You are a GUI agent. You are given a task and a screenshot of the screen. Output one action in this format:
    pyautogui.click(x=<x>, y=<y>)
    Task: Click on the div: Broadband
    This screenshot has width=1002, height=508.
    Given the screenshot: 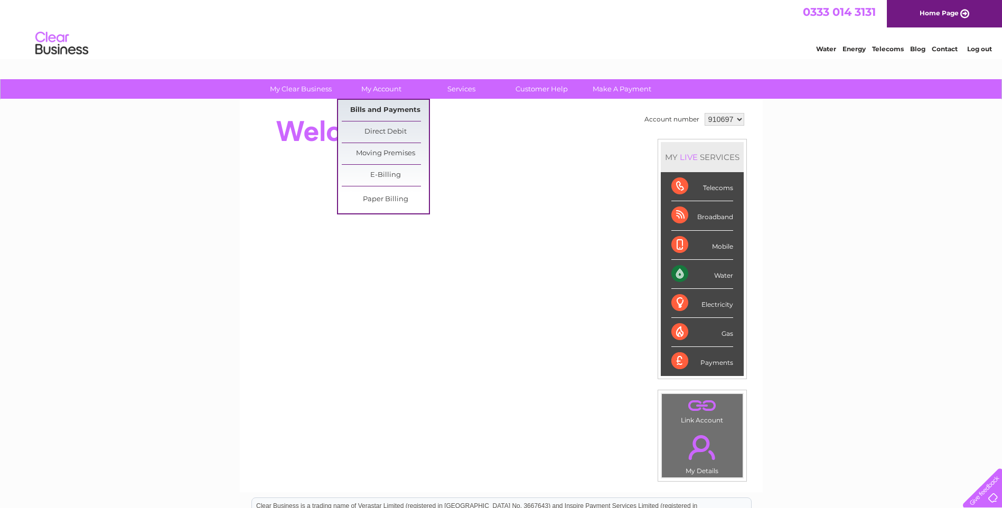 What is the action you would take?
    pyautogui.click(x=702, y=215)
    